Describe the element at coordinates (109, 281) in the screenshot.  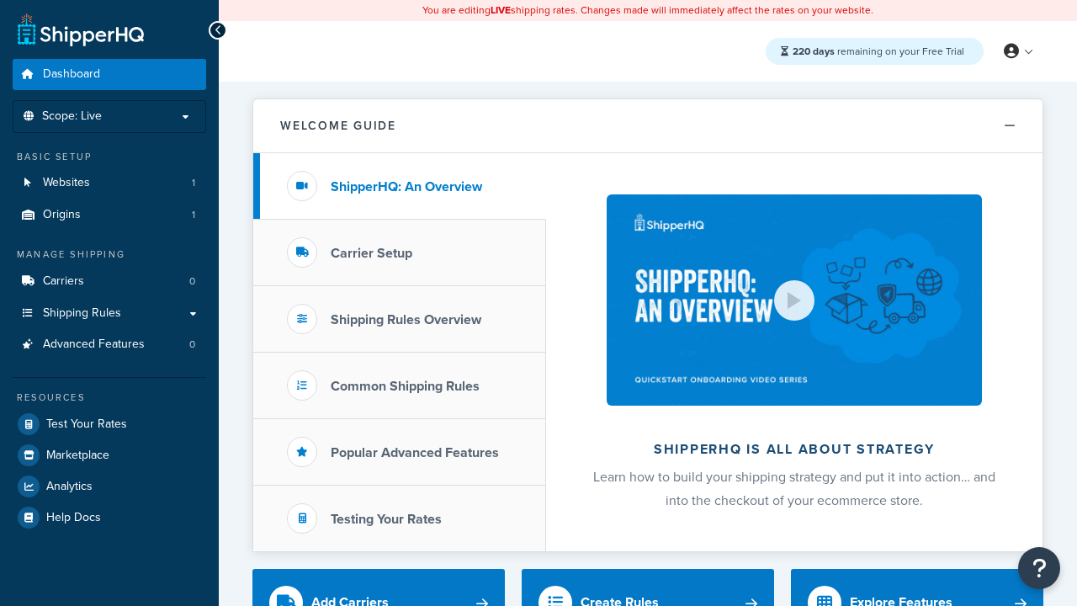
I see `a: Carriers0` at that location.